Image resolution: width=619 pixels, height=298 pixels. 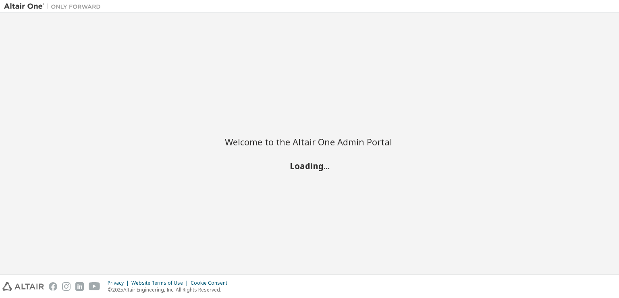 What do you see at coordinates (161, 283) in the screenshot?
I see `div: Website Terms of Use` at bounding box center [161, 283].